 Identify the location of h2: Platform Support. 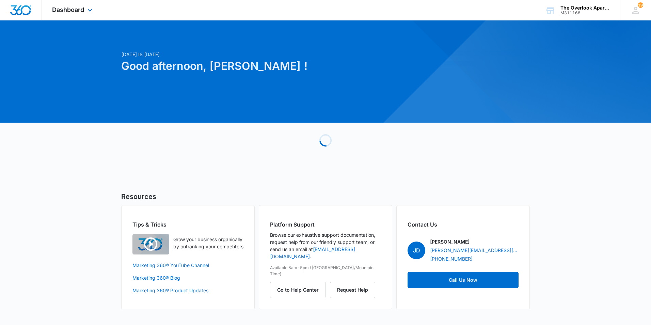
(325, 224).